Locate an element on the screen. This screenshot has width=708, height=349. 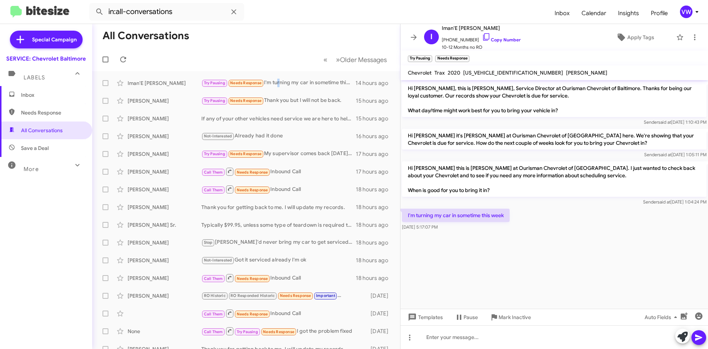
small: Needs Response is located at coordinates (452, 59).